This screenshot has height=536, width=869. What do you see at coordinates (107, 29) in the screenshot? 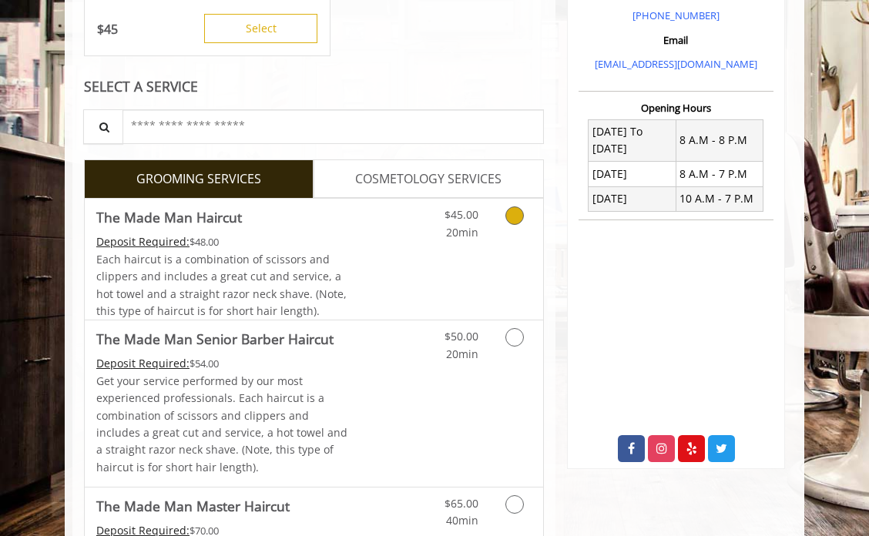
I see `p: 45` at bounding box center [107, 29].